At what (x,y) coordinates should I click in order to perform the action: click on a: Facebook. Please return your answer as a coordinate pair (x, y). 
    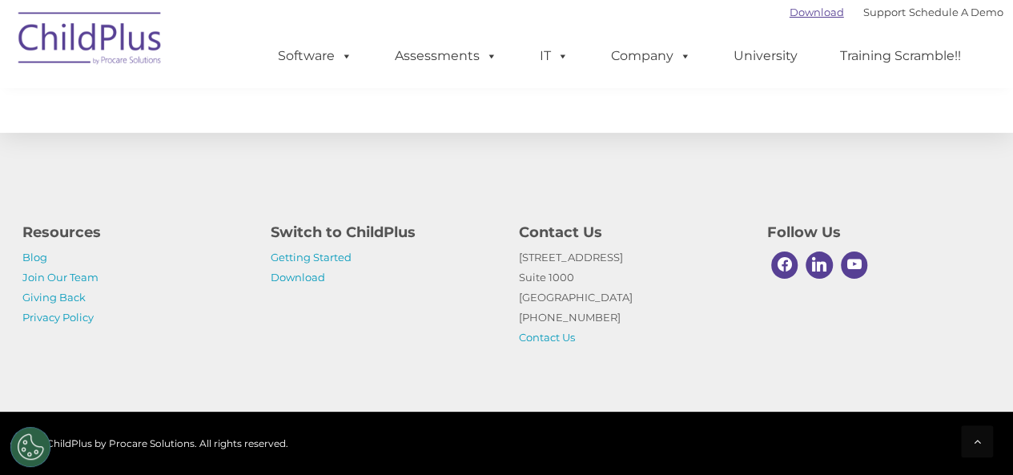
    Looking at the image, I should click on (785, 265).